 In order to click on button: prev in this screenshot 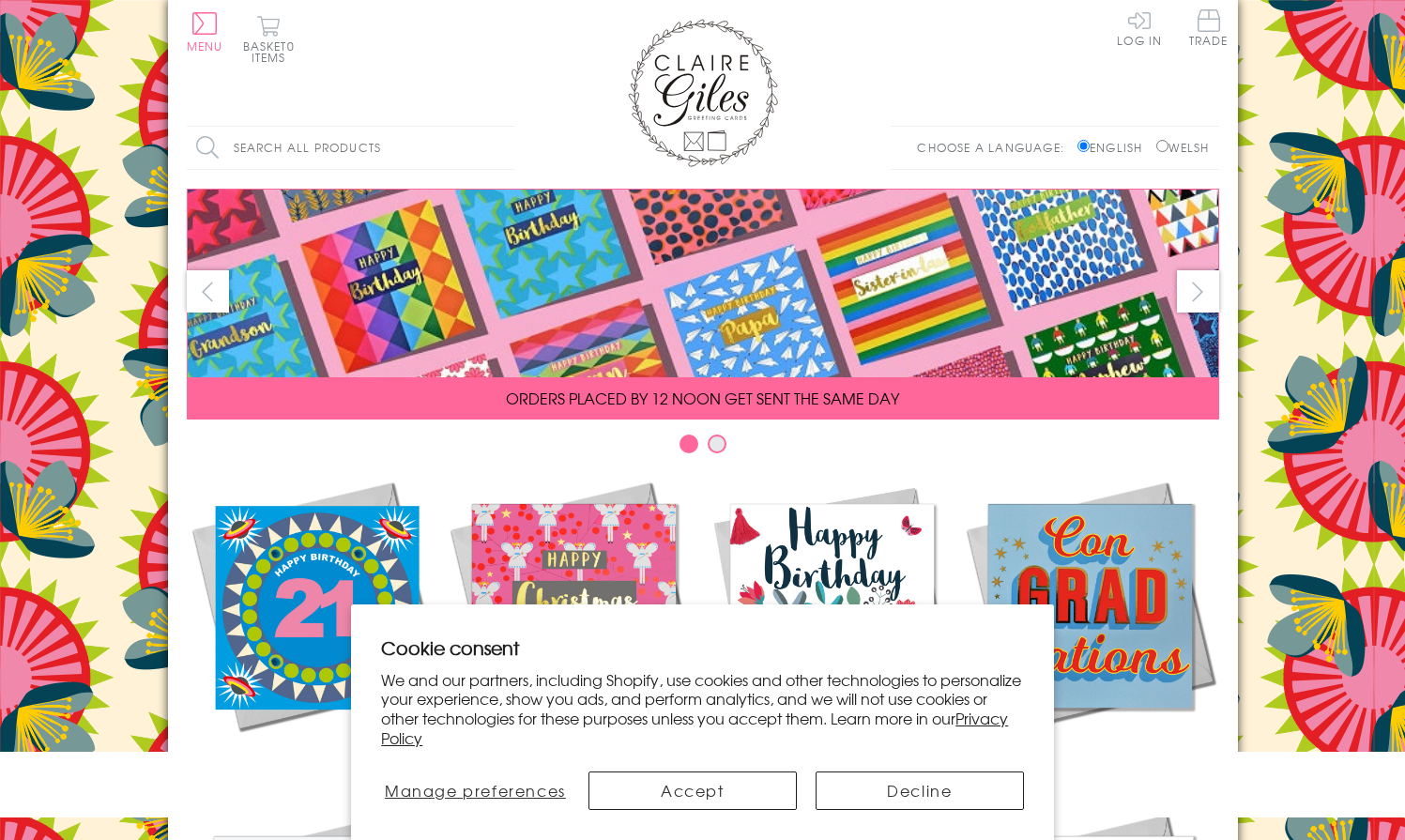, I will do `click(208, 291)`.